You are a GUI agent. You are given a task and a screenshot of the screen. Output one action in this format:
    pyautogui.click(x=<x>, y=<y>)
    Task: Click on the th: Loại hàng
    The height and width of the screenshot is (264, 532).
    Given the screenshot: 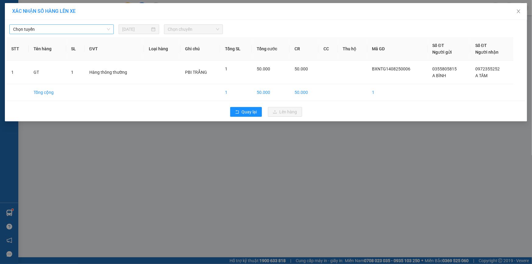 What is the action you would take?
    pyautogui.click(x=162, y=49)
    